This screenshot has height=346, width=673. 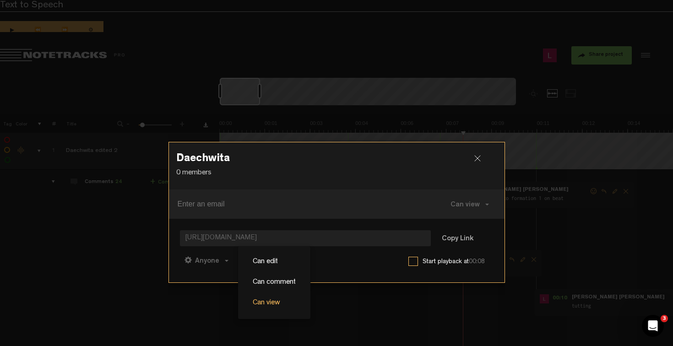 I want to click on label: Start playback at, so click(x=458, y=262).